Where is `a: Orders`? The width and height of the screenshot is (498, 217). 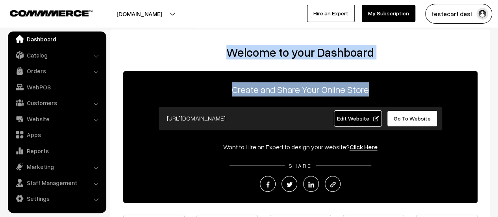 a: Orders is located at coordinates (57, 71).